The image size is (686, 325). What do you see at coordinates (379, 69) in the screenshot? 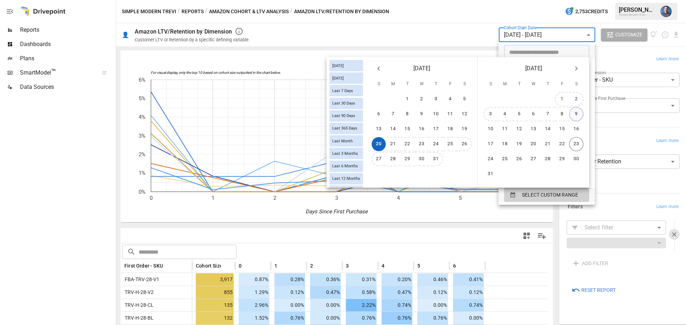
I see `button: Previous month` at bounding box center [379, 69].